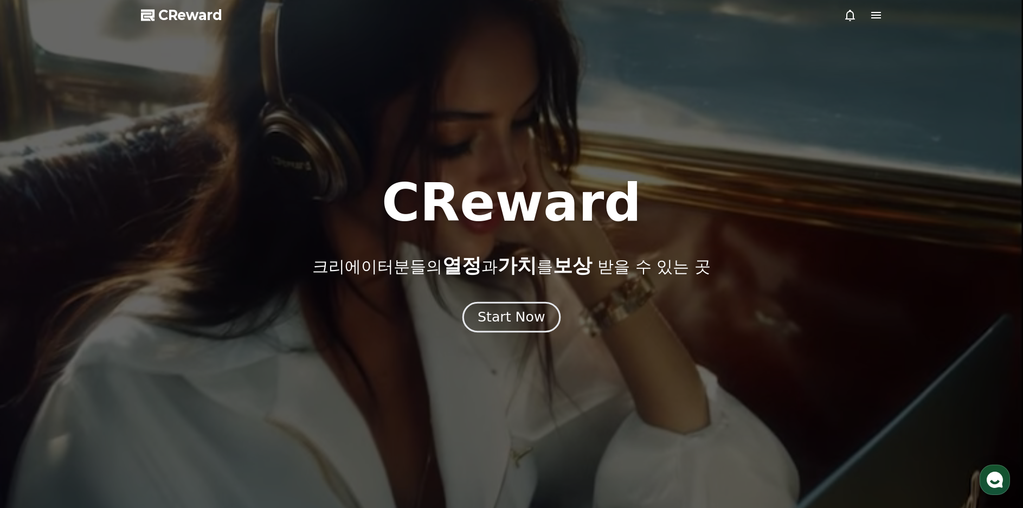 The image size is (1023, 508). Describe the element at coordinates (106, 365) in the screenshot. I see `span: 대화` at that location.